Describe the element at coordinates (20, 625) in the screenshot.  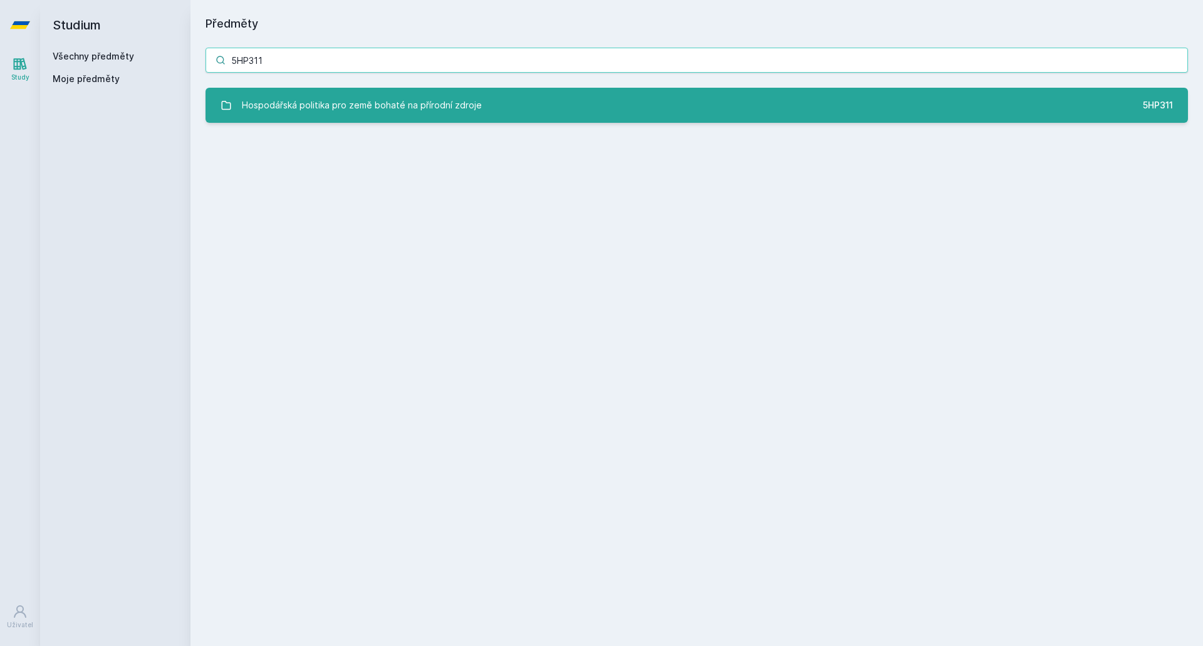
I see `div: Uživatel` at that location.